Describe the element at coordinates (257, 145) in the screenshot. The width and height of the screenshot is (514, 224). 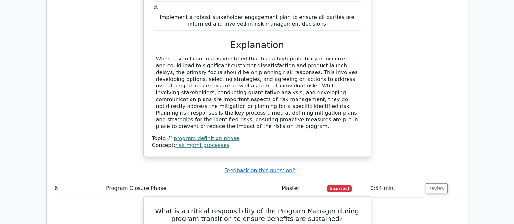
I see `div: Concept:` at that location.